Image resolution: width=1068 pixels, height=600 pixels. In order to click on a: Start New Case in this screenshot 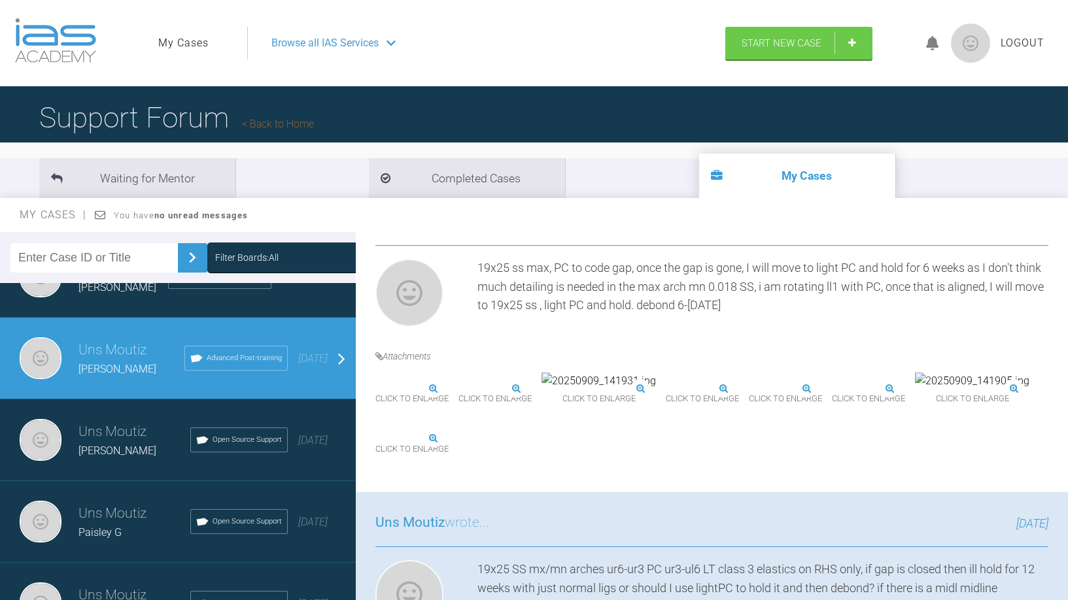, I will do `click(798, 43)`.